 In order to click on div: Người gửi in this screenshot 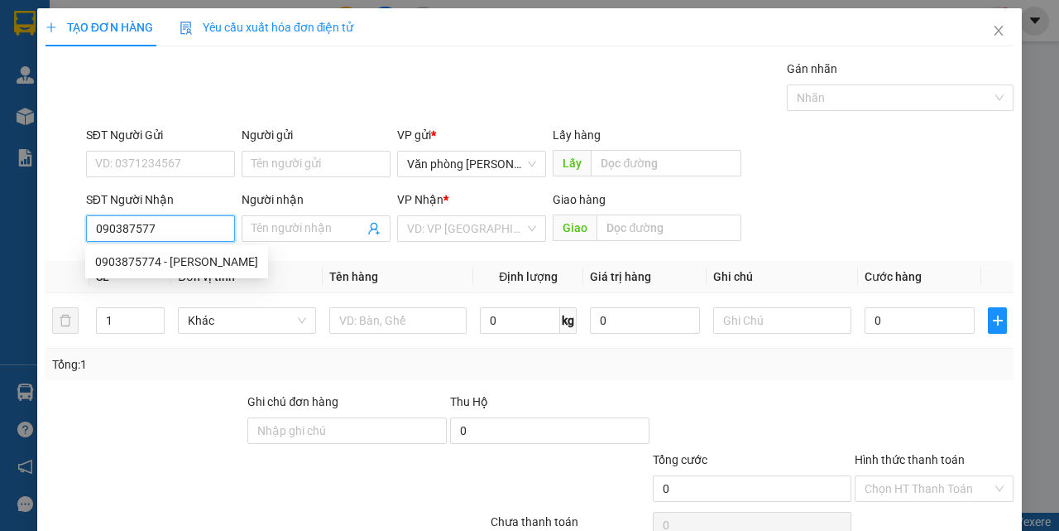, I will do `click(316, 135)`.